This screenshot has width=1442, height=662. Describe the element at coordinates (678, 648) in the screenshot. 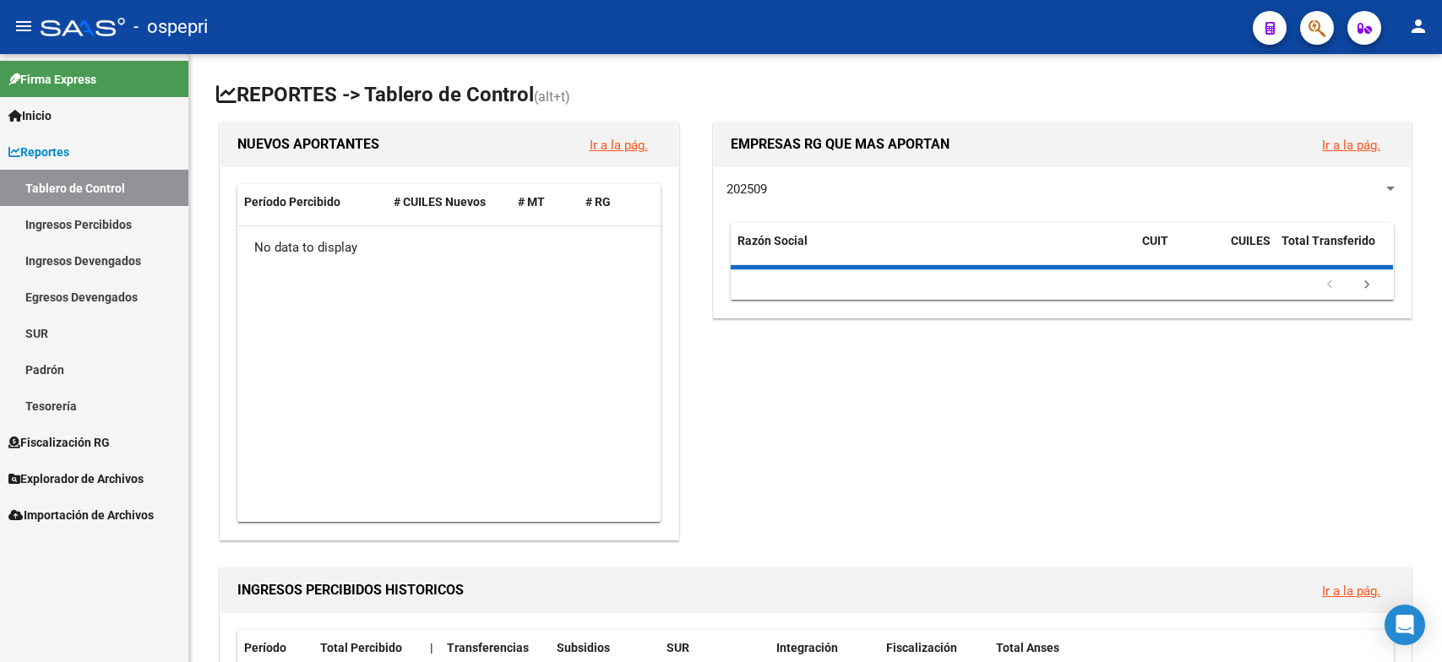

I see `span: SUR` at that location.